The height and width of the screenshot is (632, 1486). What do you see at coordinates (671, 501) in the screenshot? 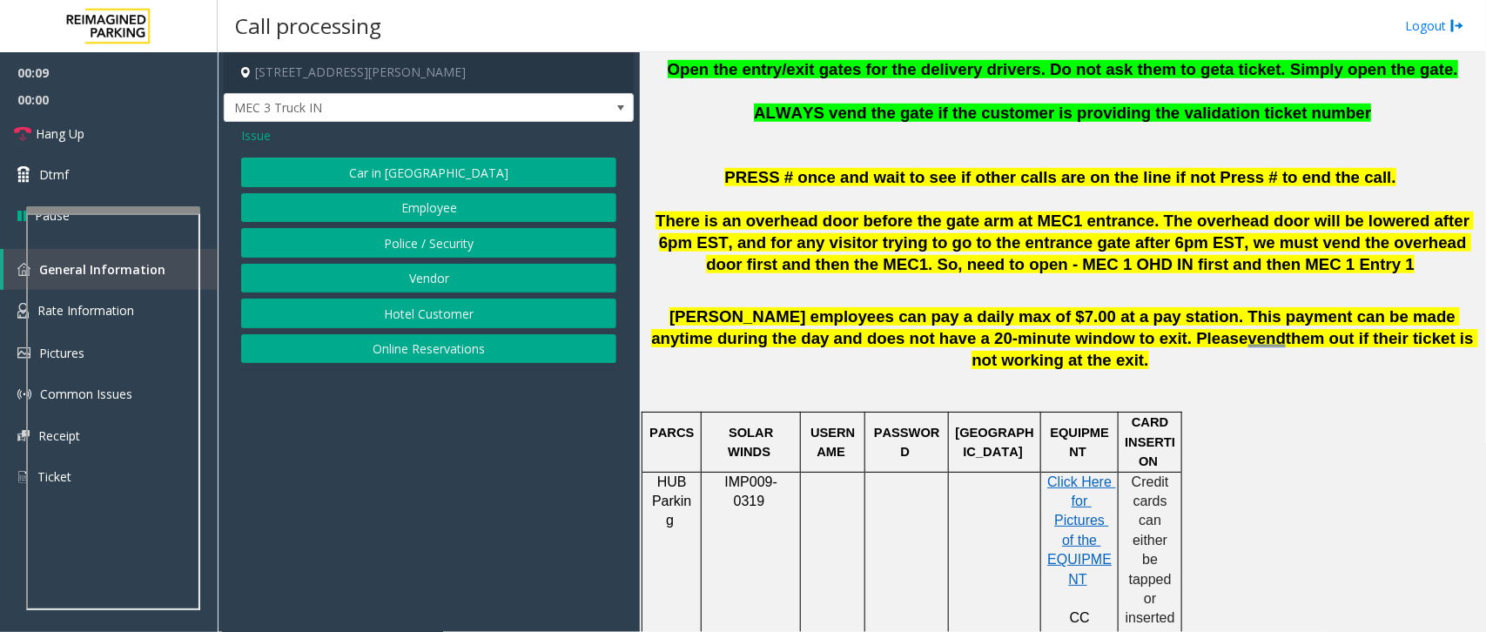
I see `span: HUB Parking` at bounding box center [671, 501].